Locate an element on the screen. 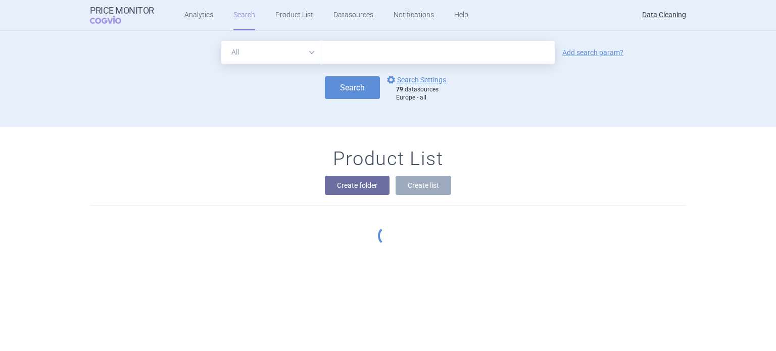 The image size is (776, 351). h1: Product List is located at coordinates (388, 159).